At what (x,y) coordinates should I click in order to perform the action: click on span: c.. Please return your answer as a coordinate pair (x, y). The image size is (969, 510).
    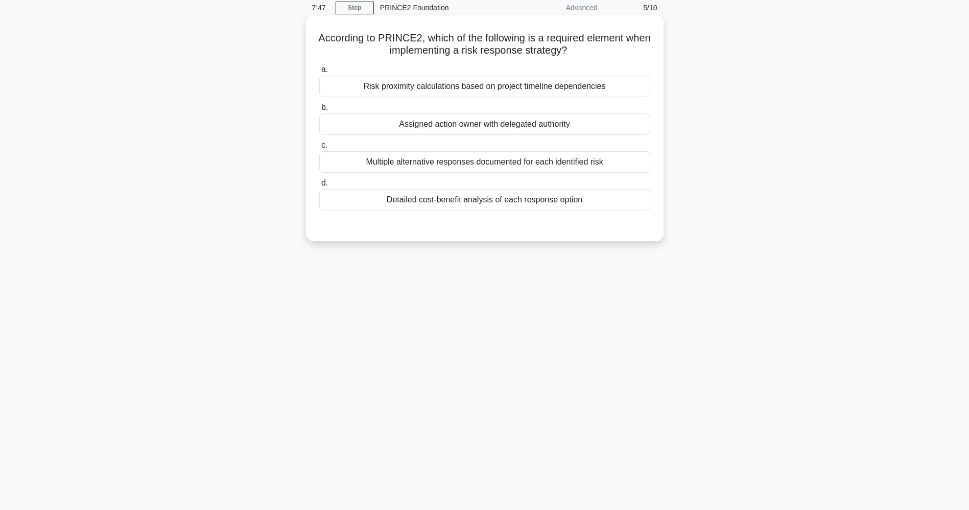
    Looking at the image, I should click on (324, 145).